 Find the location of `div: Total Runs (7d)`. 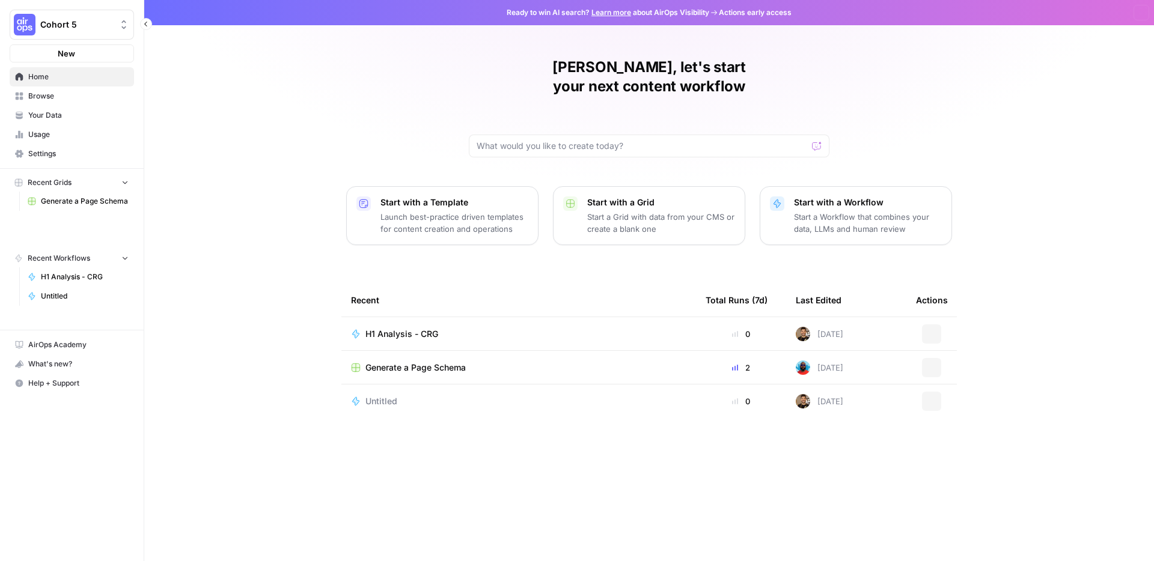

div: Total Runs (7d) is located at coordinates (736, 300).